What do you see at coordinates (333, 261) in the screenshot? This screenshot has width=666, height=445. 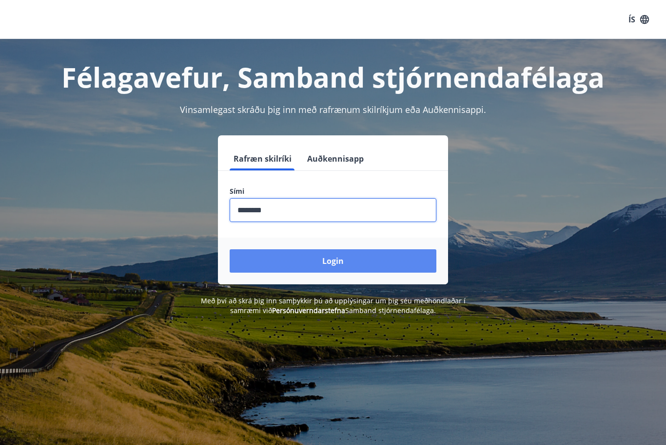 I see `button: Login` at bounding box center [333, 261].